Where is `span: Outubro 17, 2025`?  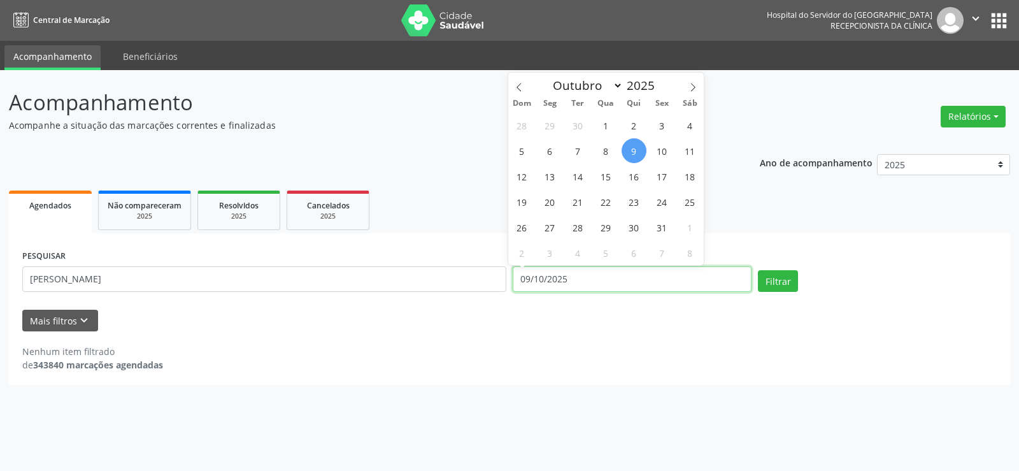
span: Outubro 17, 2025 is located at coordinates (662, 176).